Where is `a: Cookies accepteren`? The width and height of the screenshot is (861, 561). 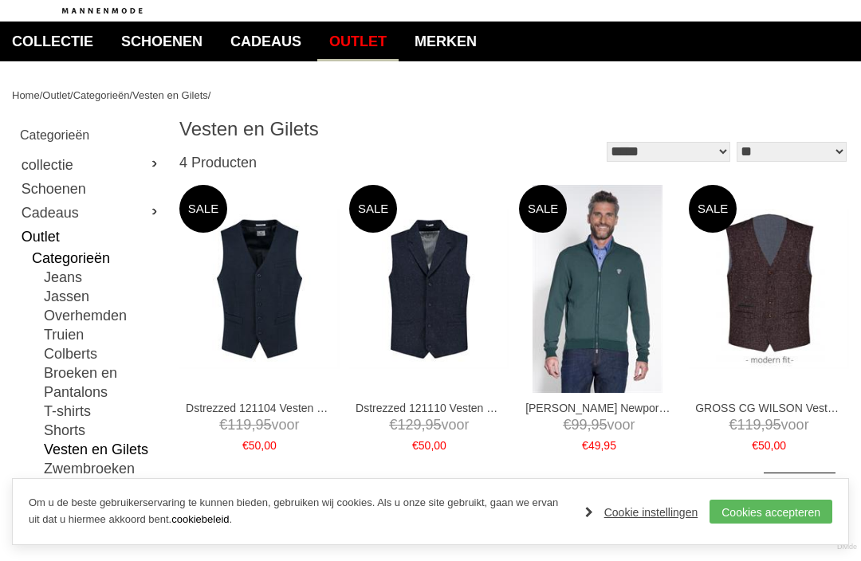
a: Cookies accepteren is located at coordinates (771, 512).